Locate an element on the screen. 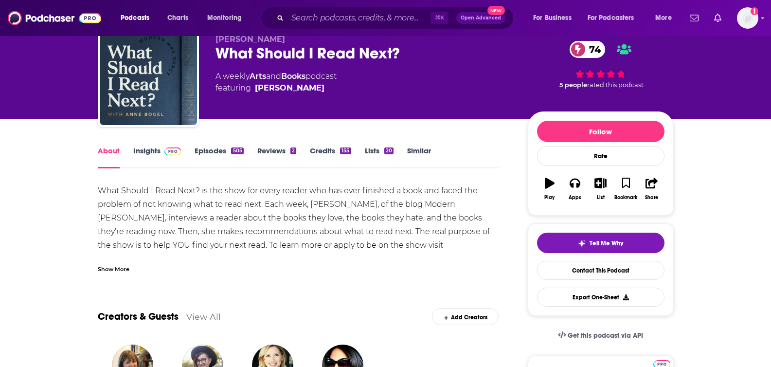 The width and height of the screenshot is (771, 367). img: Podchaser - Follow, Share and Rate Podcasts is located at coordinates (54, 18).